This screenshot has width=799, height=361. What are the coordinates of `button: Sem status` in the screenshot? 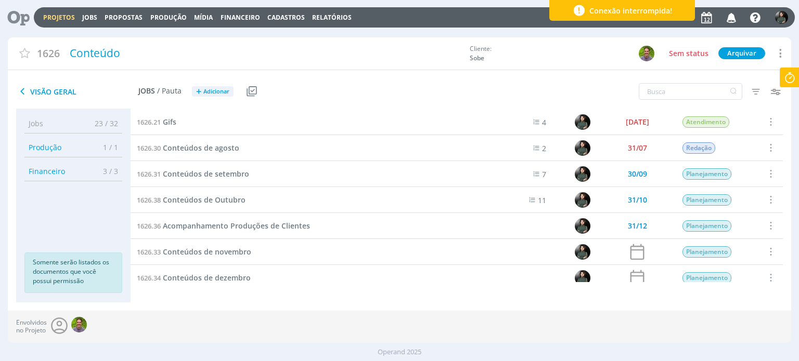 It's located at (689, 54).